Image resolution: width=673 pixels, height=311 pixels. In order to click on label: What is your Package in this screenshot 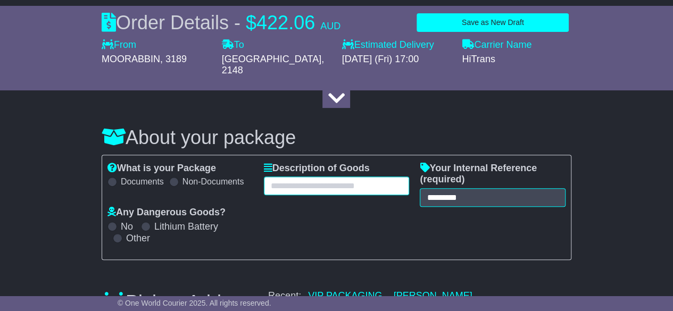, I will do `click(162, 169)`.